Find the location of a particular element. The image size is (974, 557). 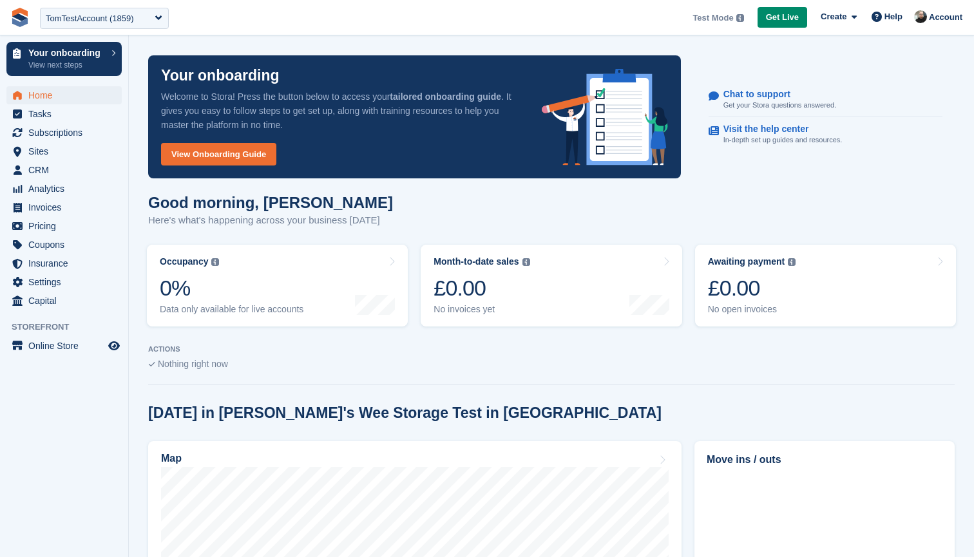

span: Get Live is located at coordinates (782, 17).